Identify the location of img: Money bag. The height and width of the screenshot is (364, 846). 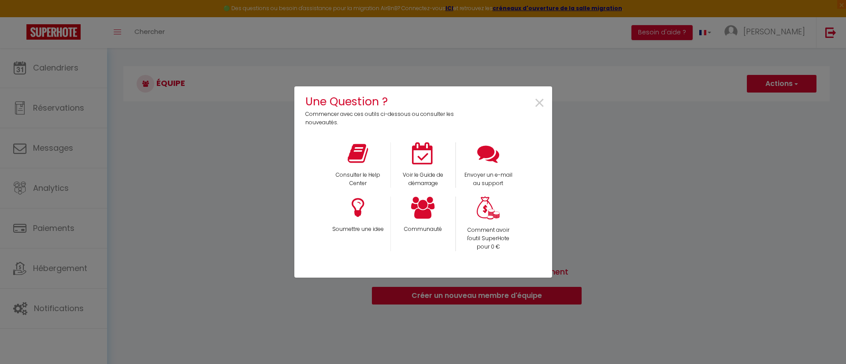
(488, 208).